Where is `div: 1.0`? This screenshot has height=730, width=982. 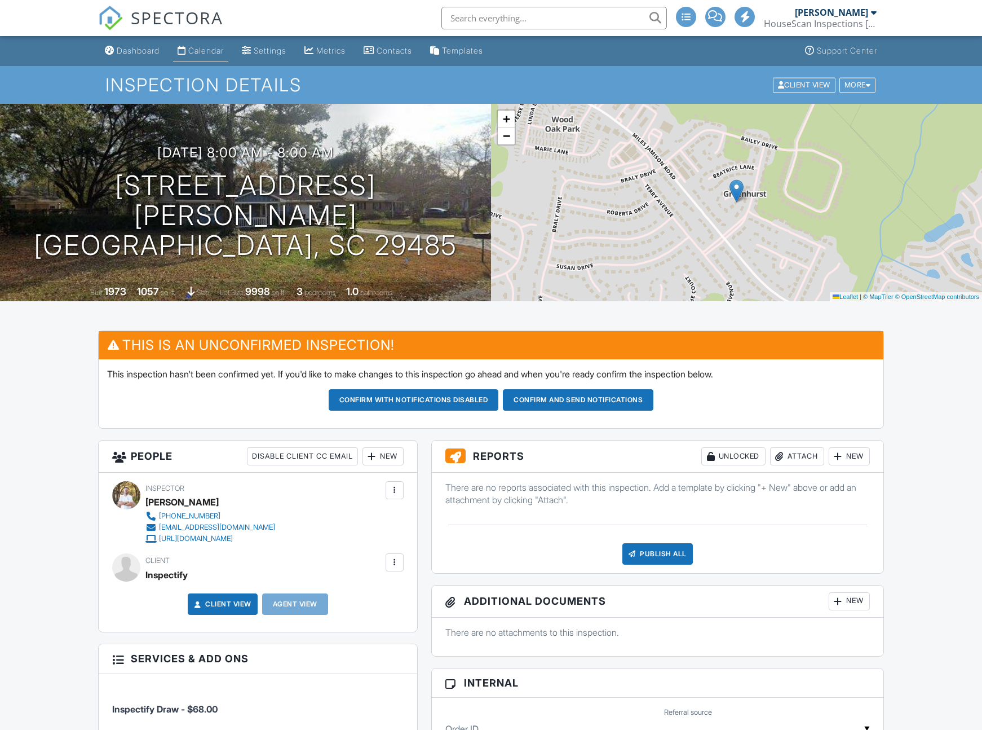
div: 1.0 is located at coordinates (352, 291).